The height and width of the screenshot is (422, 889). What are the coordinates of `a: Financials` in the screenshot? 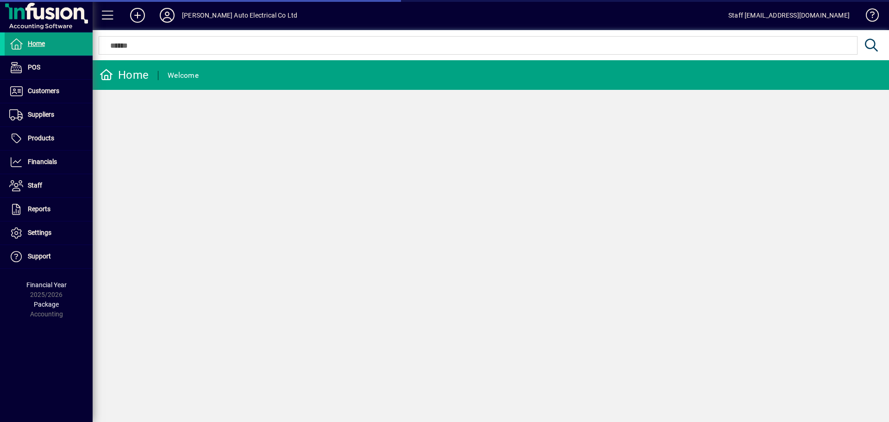 It's located at (49, 162).